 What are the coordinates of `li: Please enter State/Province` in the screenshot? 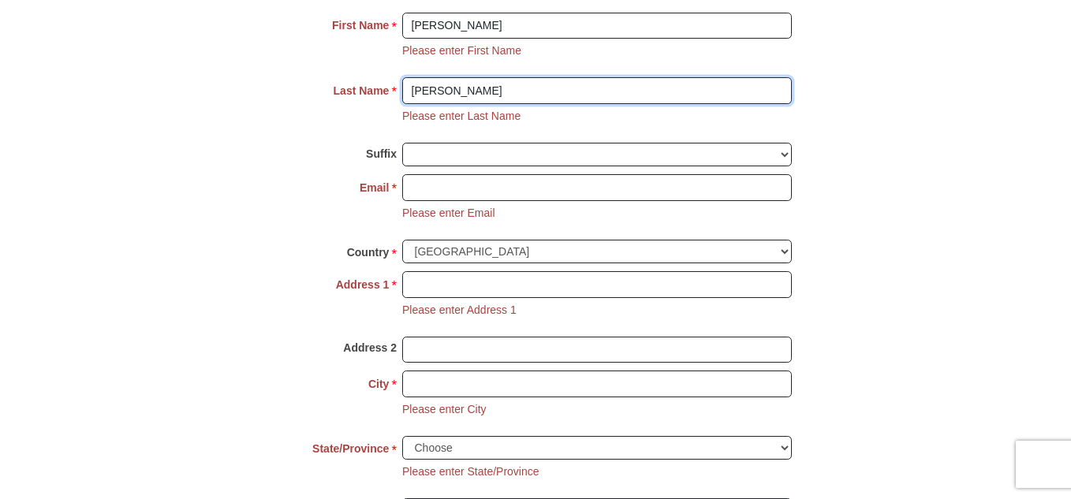 It's located at (471, 472).